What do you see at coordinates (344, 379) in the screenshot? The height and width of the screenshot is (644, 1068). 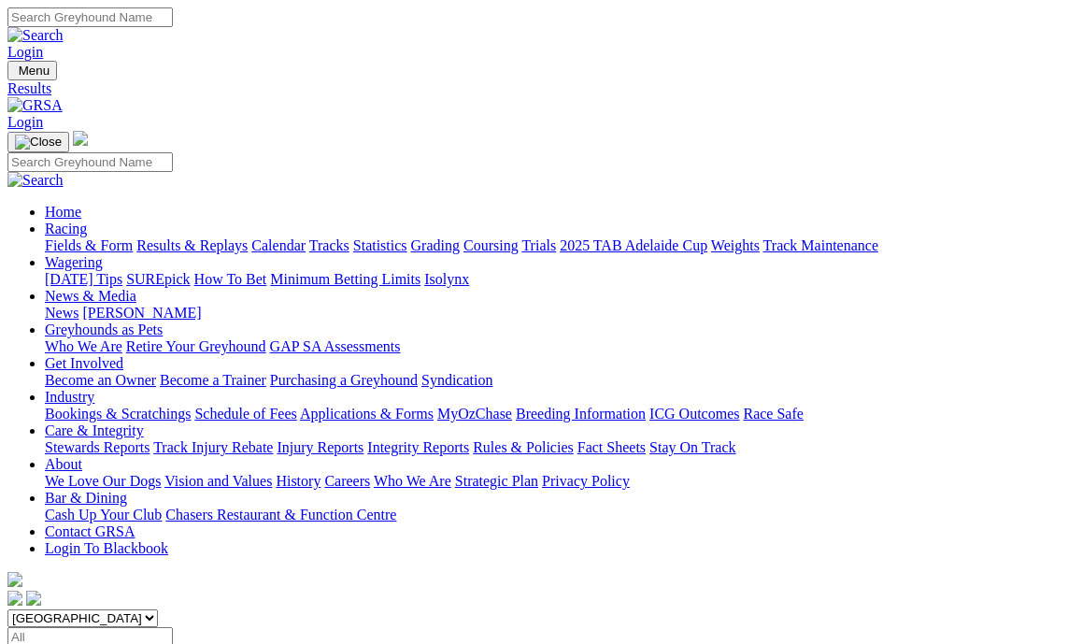 I see `a: Purchasing a Greyhound` at bounding box center [344, 379].